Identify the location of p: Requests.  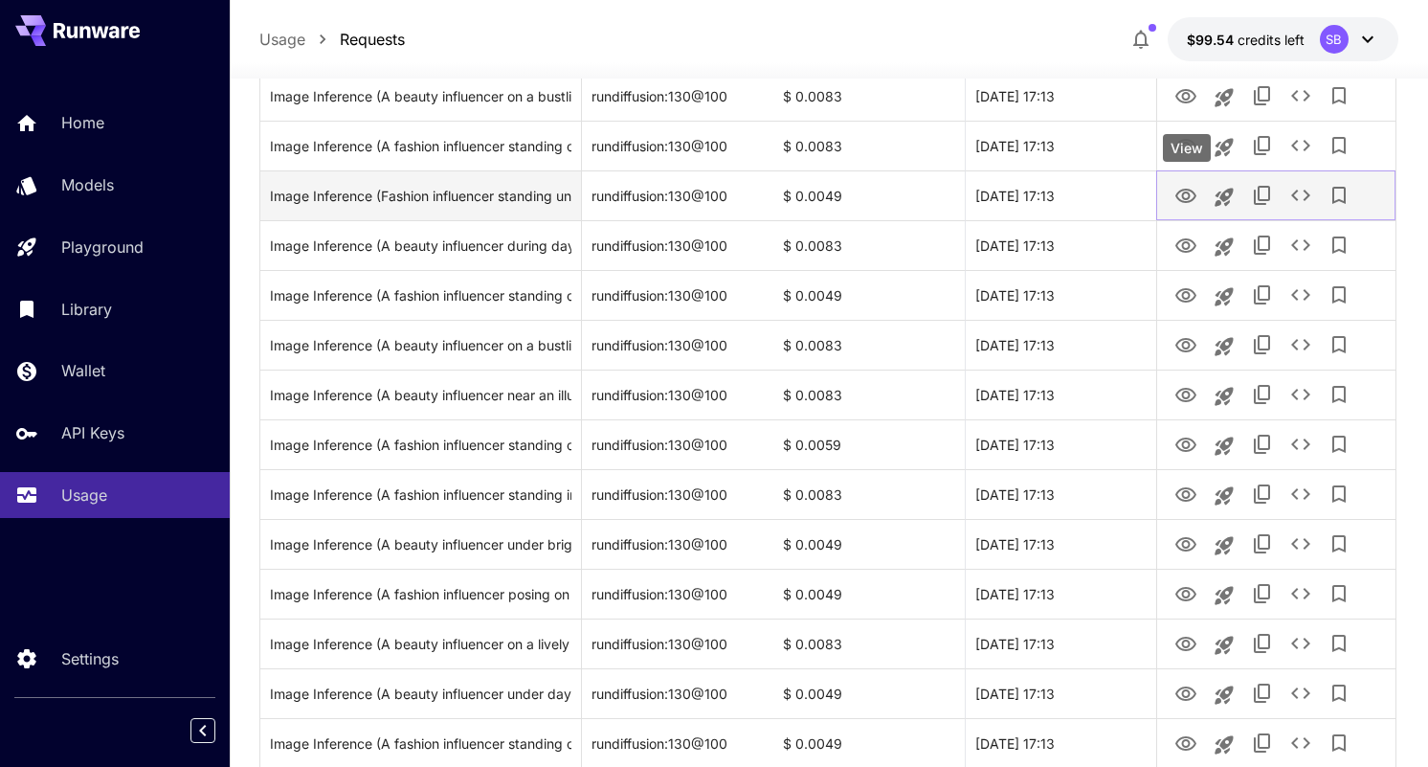
(372, 39).